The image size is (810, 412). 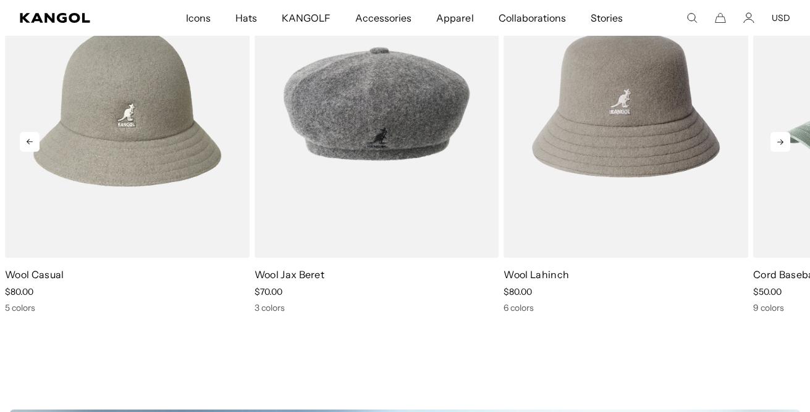 What do you see at coordinates (127, 308) in the screenshot?
I see `div: 5 colors` at bounding box center [127, 308].